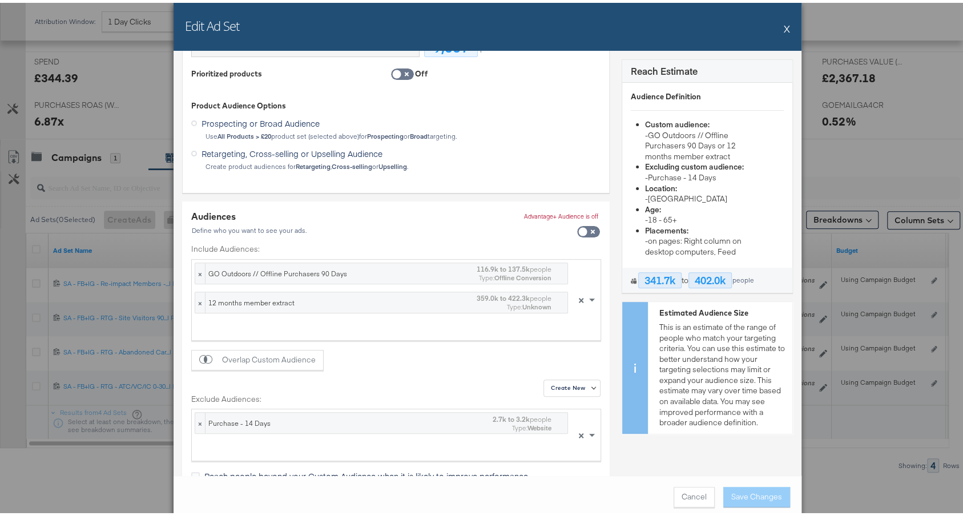  What do you see at coordinates (386, 133) in the screenshot?
I see `strong: Prospecting` at bounding box center [386, 133].